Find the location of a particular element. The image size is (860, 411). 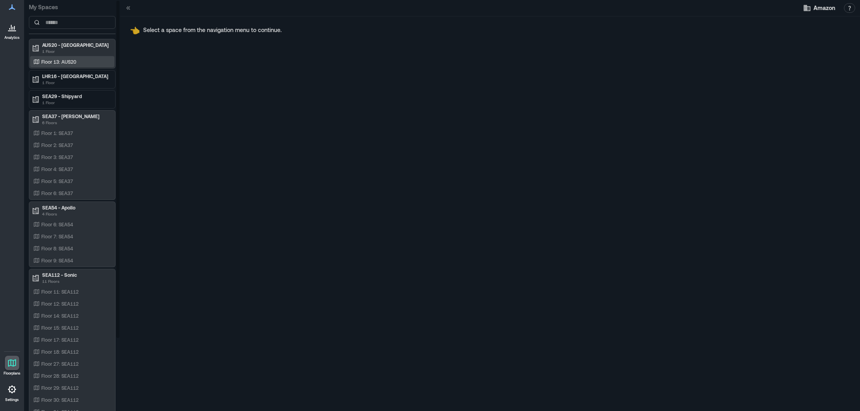

p: Floor 9: SEA54 is located at coordinates (57, 261).